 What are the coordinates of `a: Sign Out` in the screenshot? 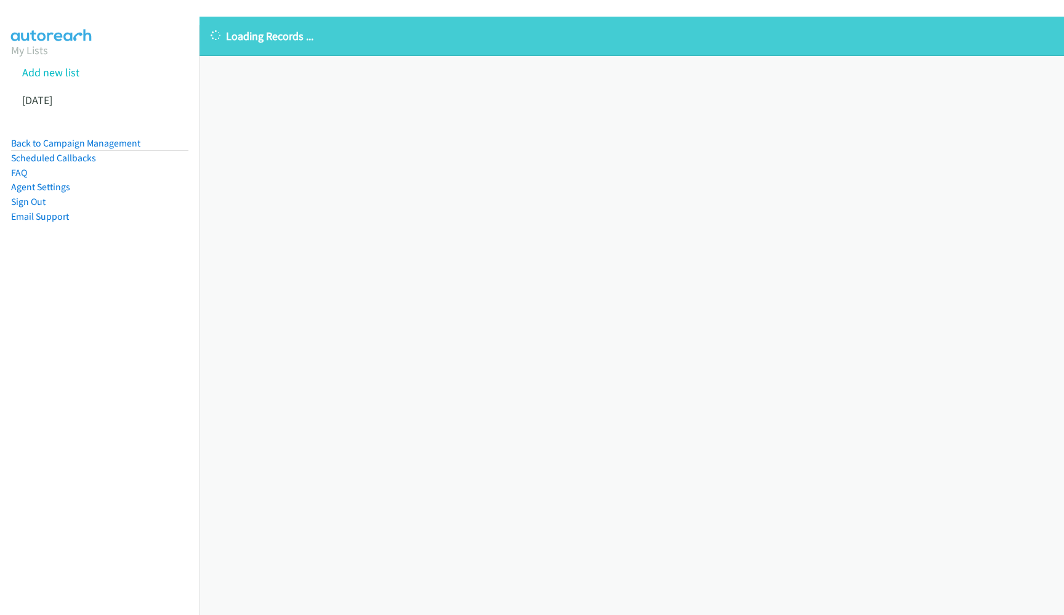 It's located at (28, 201).